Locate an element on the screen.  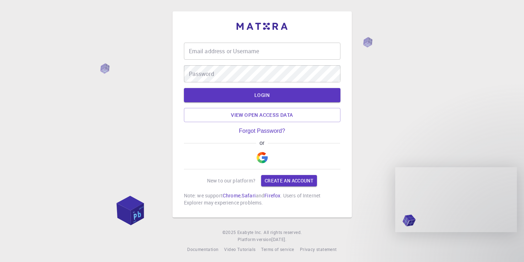
span: All rights reserved. is located at coordinates (282, 233).